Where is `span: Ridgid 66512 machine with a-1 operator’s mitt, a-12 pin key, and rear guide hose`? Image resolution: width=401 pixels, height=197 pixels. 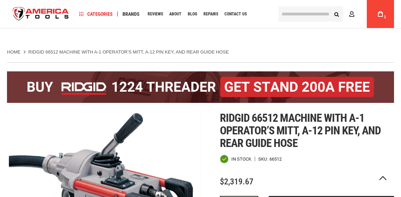
span: Ridgid 66512 machine with a-1 operator’s mitt, a-12 pin key, and rear guide hose is located at coordinates (300, 130).